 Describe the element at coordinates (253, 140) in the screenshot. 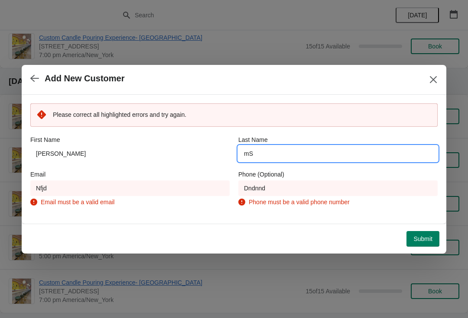

I see `label: Last Name` at that location.